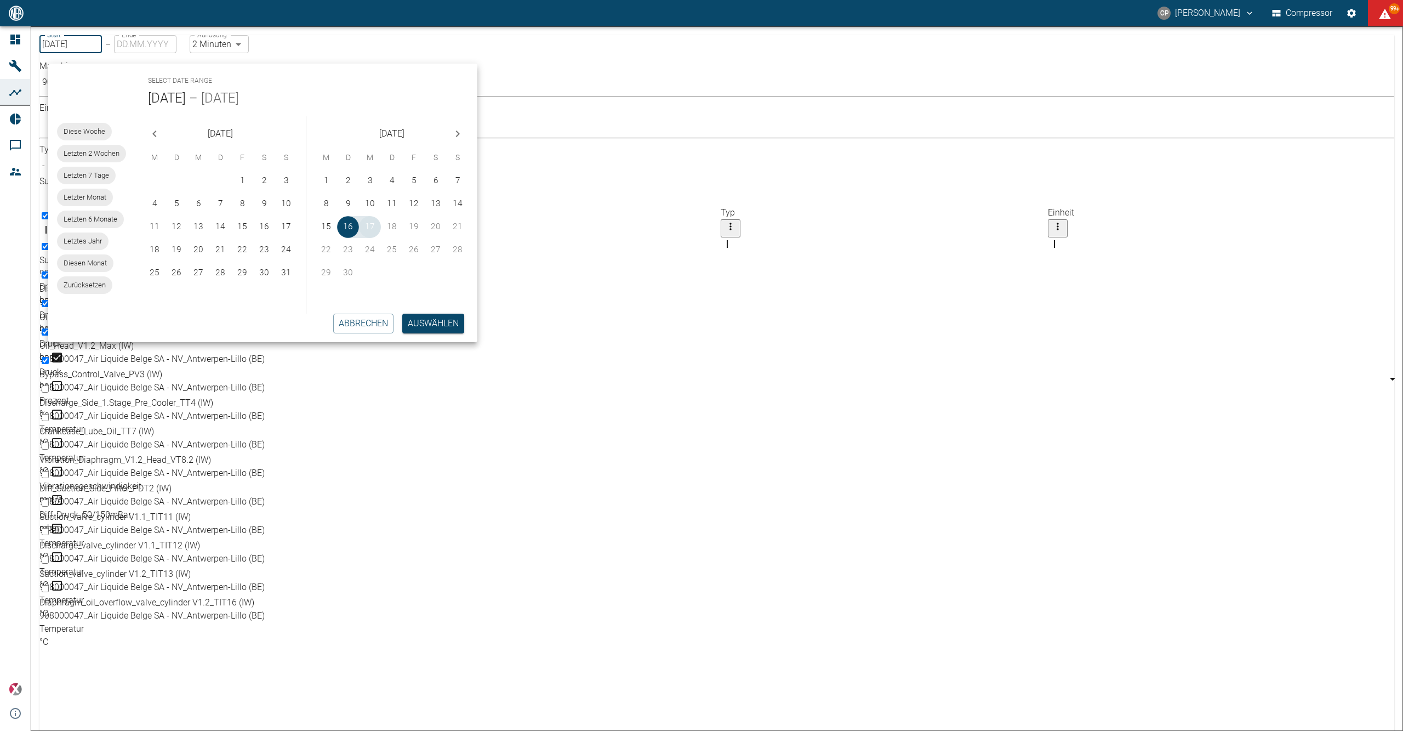  I want to click on button: Auswählen, so click(433, 323).